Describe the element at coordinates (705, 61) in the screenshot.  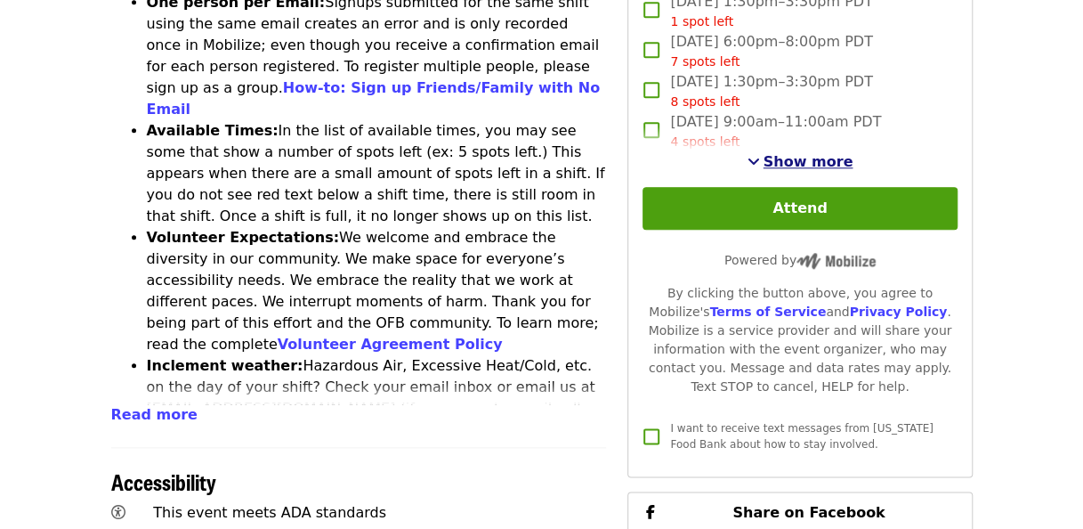
I see `span: 7 spots left` at that location.